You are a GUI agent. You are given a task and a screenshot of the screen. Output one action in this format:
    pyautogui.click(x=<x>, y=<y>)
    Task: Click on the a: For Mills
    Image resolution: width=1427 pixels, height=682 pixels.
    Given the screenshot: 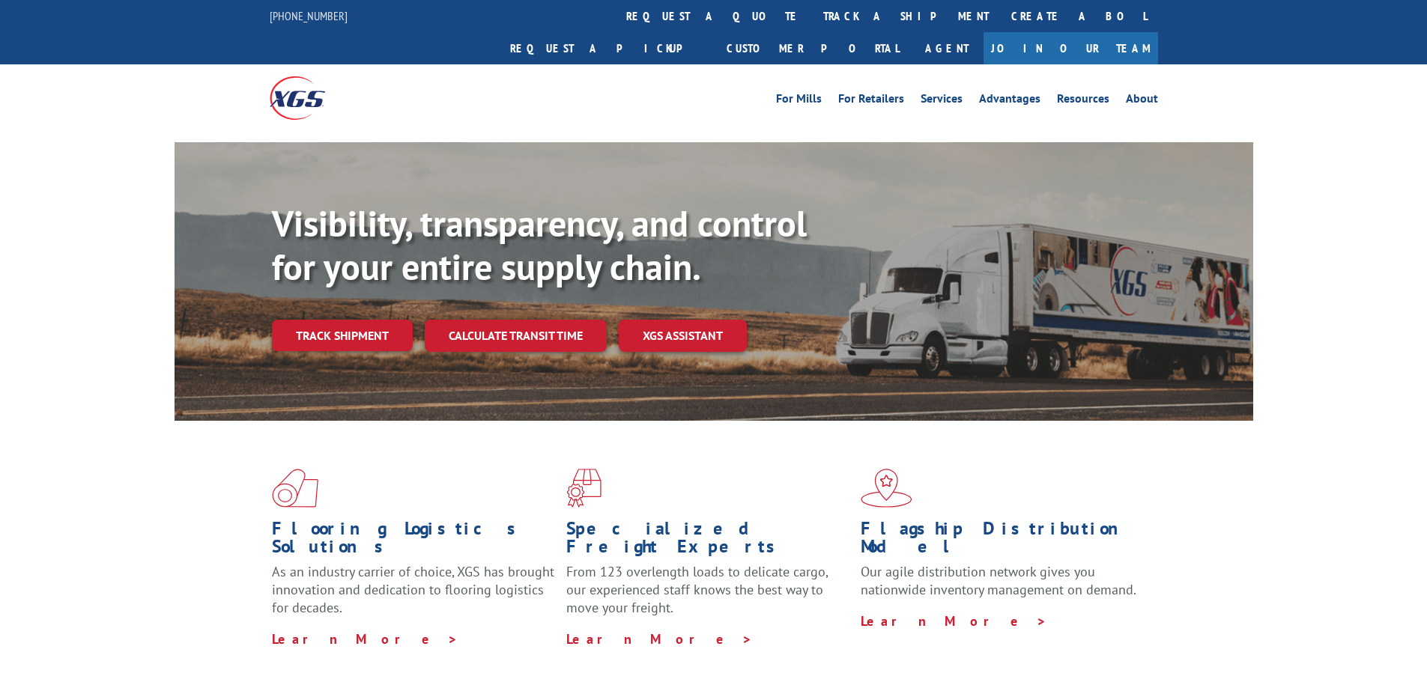 What is the action you would take?
    pyautogui.click(x=798, y=101)
    